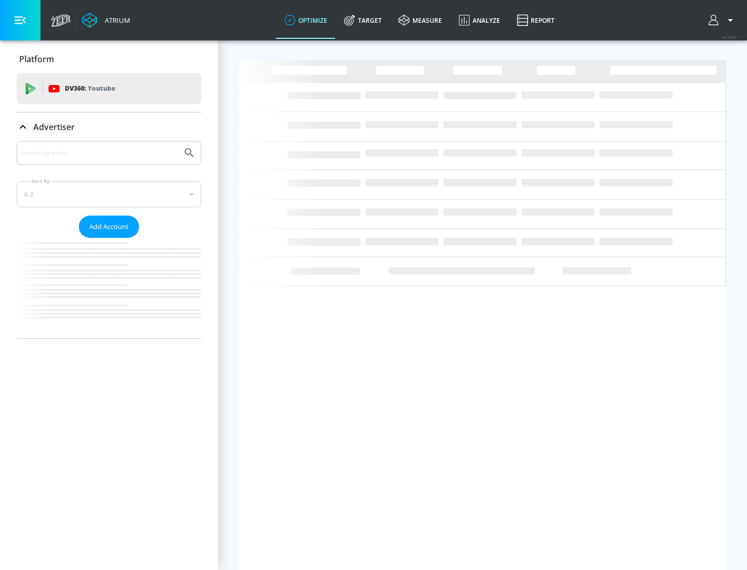 Image resolution: width=747 pixels, height=570 pixels. What do you see at coordinates (106, 20) in the screenshot?
I see `a: Atrium` at bounding box center [106, 20].